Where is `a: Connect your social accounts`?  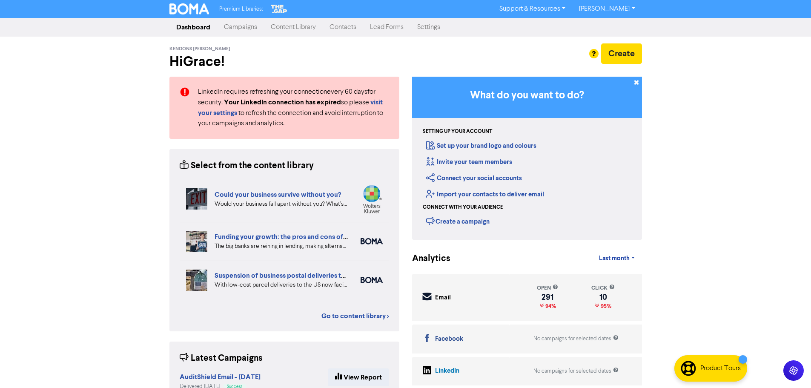
a: Connect your social accounts is located at coordinates (474, 178).